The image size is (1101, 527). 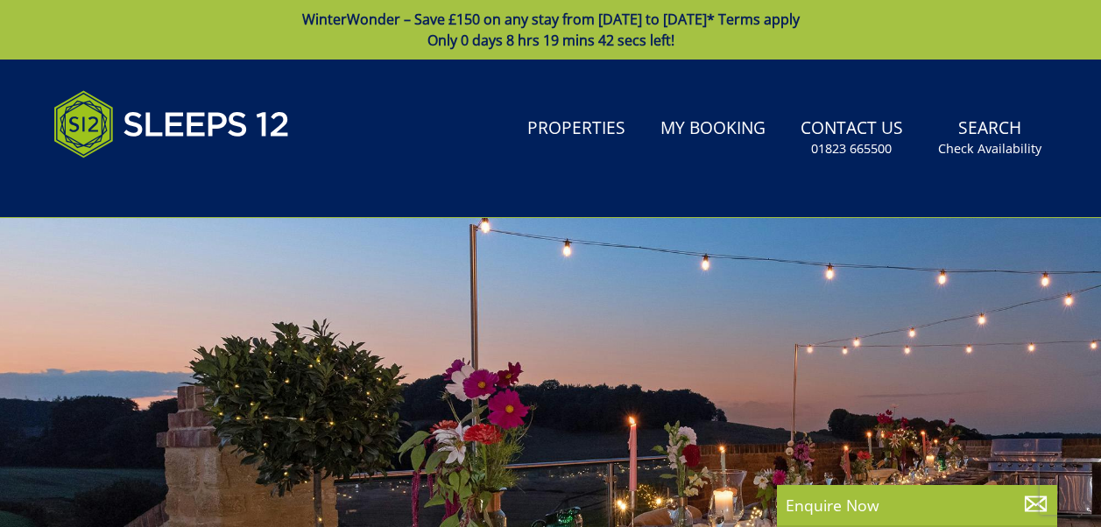 What do you see at coordinates (851, 137) in the screenshot?
I see `a: Contact Us01823 665500` at bounding box center [851, 137].